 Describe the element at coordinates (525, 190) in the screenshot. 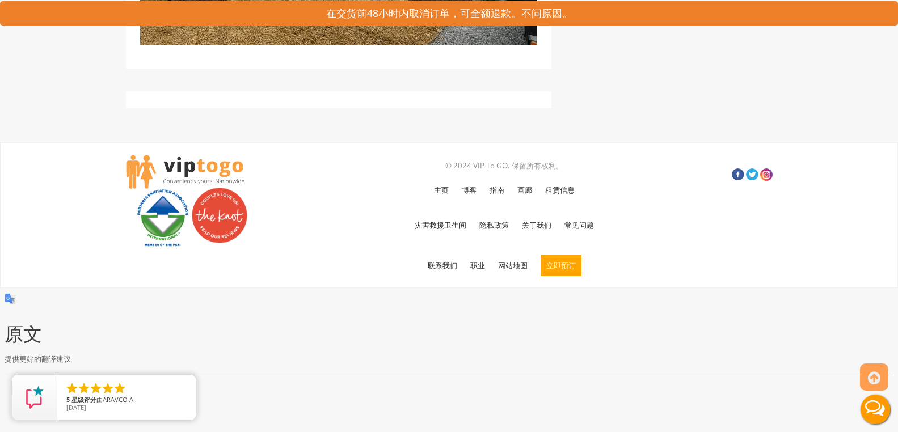

I see `font: 画廊` at that location.